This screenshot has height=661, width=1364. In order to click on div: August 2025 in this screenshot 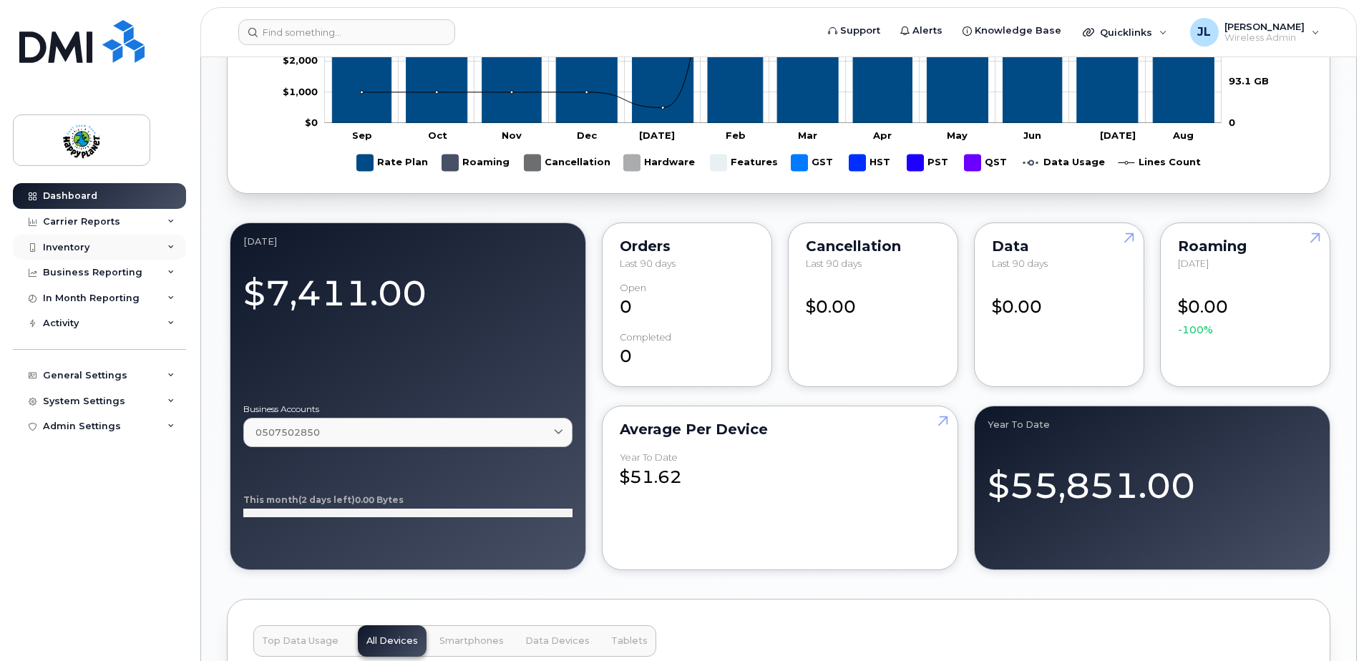, I will do `click(408, 242)`.